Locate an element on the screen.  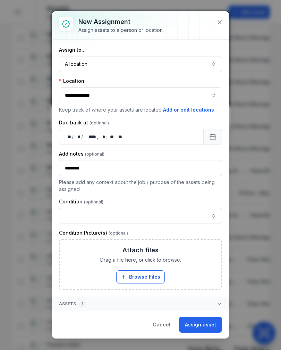
div: 1 is located at coordinates (82, 304).